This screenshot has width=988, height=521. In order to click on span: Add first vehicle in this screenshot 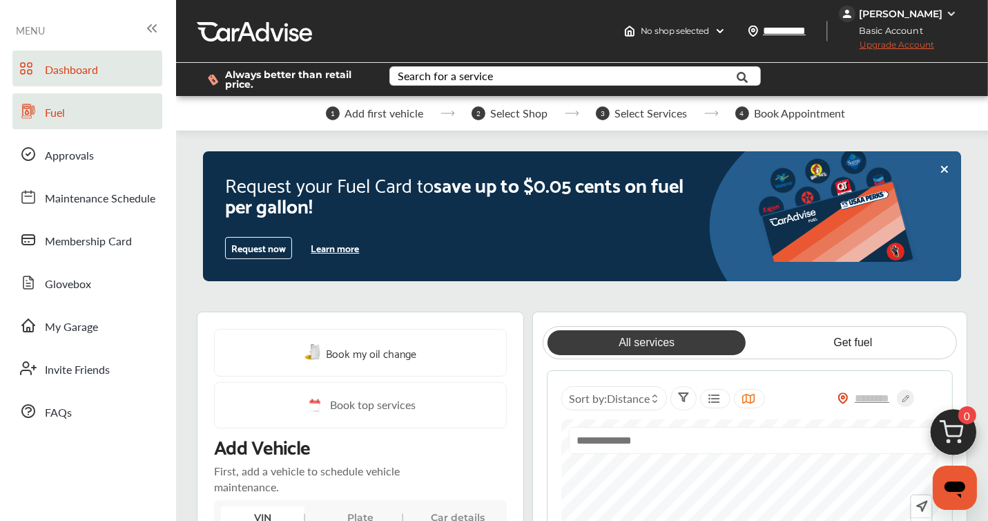, I will do `click(385, 113)`.